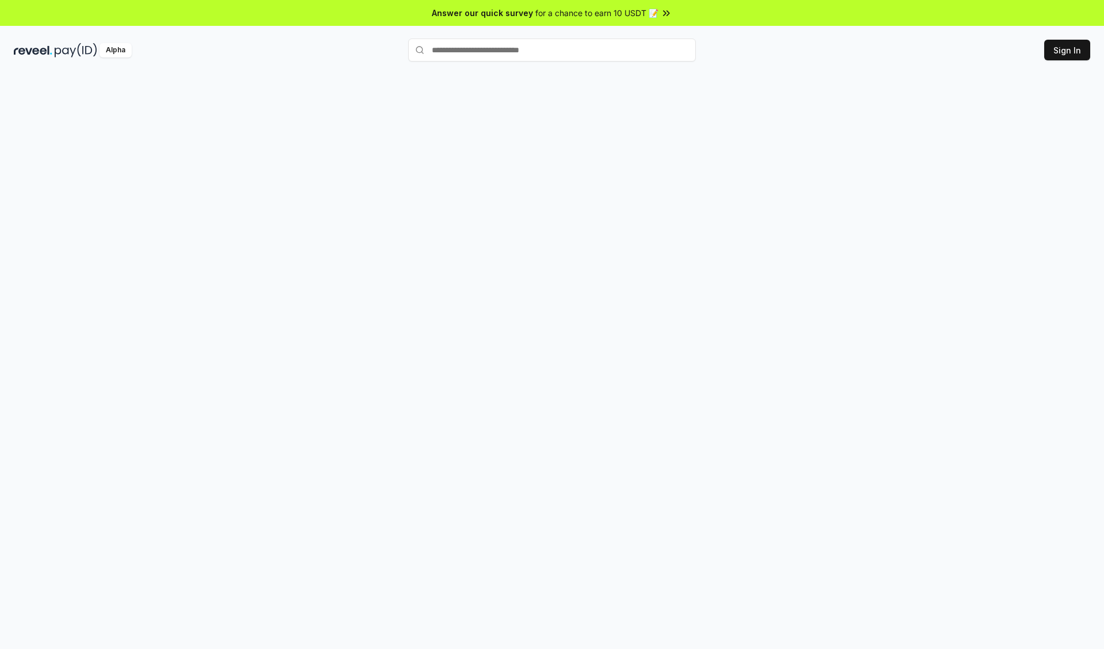 This screenshot has height=649, width=1104. What do you see at coordinates (482, 13) in the screenshot?
I see `span: Answer our quick survey` at bounding box center [482, 13].